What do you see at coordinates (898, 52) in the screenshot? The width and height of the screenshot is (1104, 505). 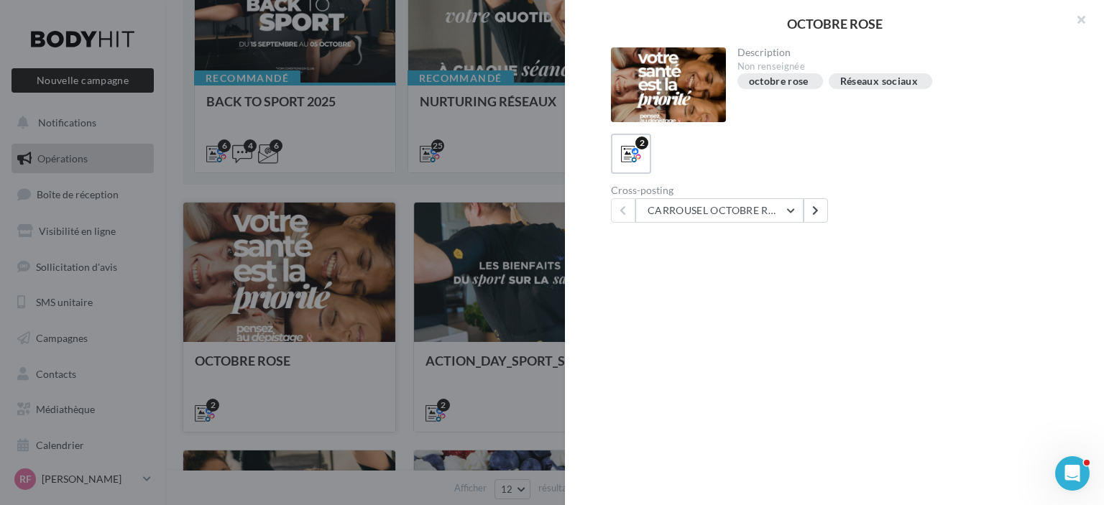 I see `div: Description` at bounding box center [898, 52].